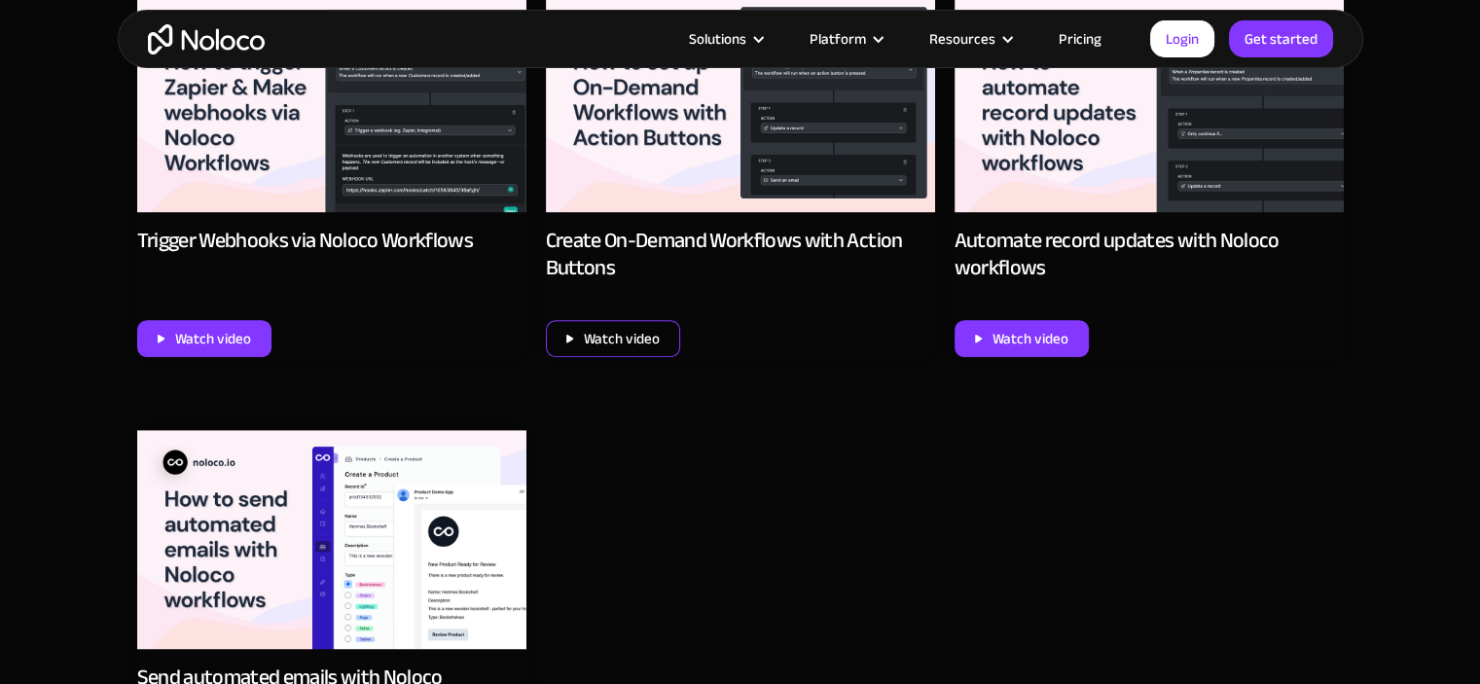 Image resolution: width=1480 pixels, height=684 pixels. Describe the element at coordinates (306, 240) in the screenshot. I see `div: Trigger Webhooks via Noloco Workflows` at that location.